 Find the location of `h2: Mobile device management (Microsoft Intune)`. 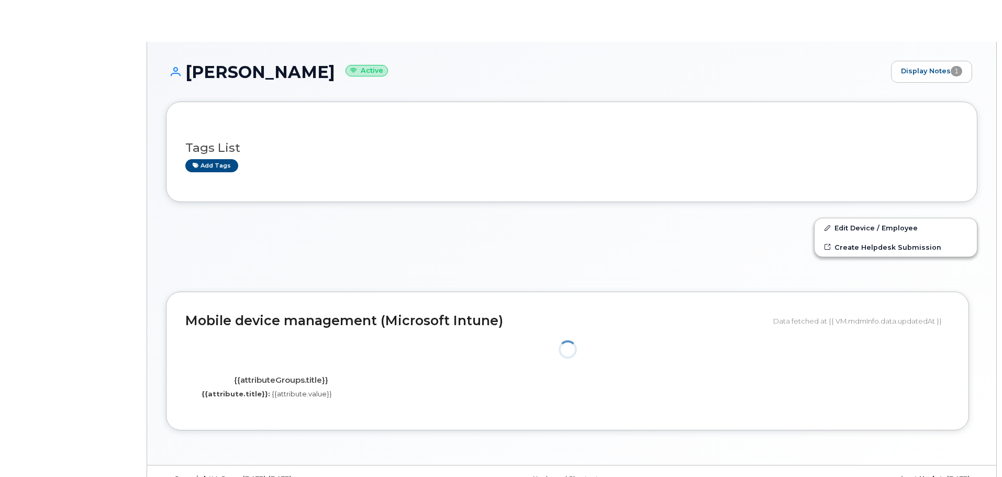

h2: Mobile device management (Microsoft Intune) is located at coordinates (475, 321).